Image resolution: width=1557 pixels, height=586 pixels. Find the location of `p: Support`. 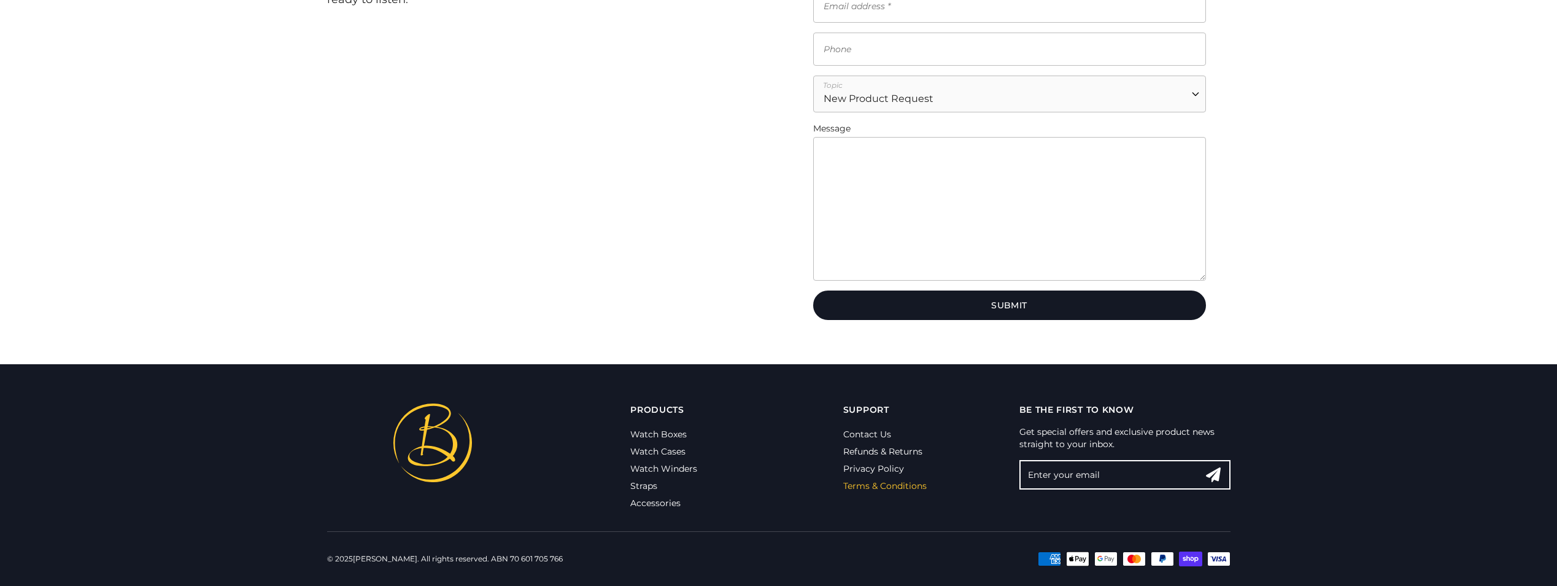

p: Support is located at coordinates (885, 409).